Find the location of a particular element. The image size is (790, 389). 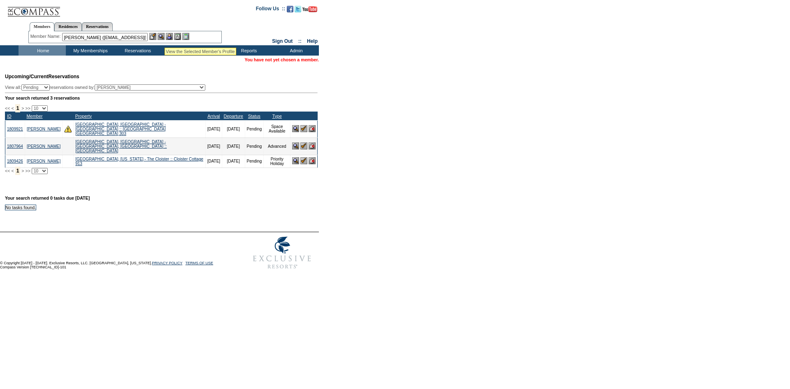

td: Reports is located at coordinates (248, 50).